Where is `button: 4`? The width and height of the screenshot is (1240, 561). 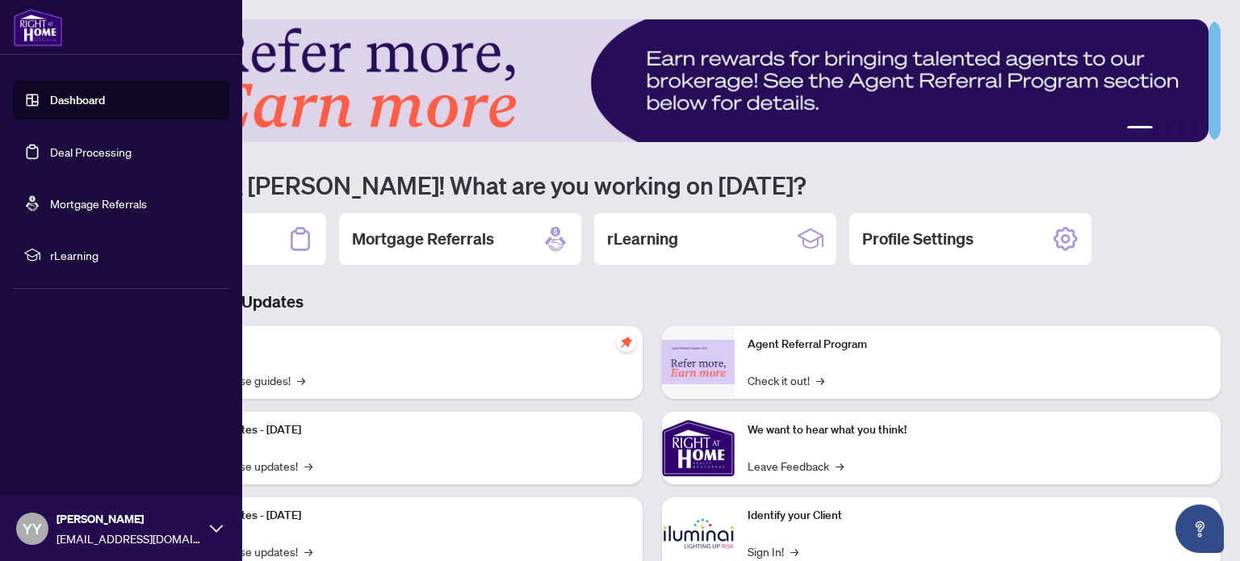
button: 4 is located at coordinates (1188, 129).